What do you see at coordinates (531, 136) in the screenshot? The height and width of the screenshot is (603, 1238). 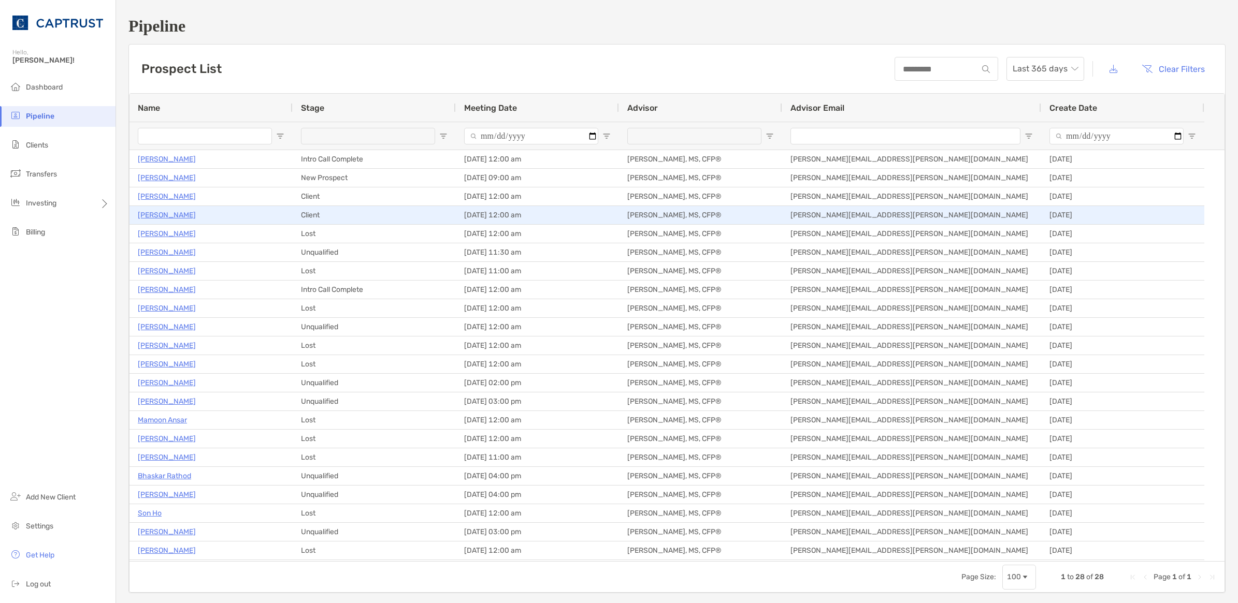 I see `input: Meeting Date Filter Input` at bounding box center [531, 136].